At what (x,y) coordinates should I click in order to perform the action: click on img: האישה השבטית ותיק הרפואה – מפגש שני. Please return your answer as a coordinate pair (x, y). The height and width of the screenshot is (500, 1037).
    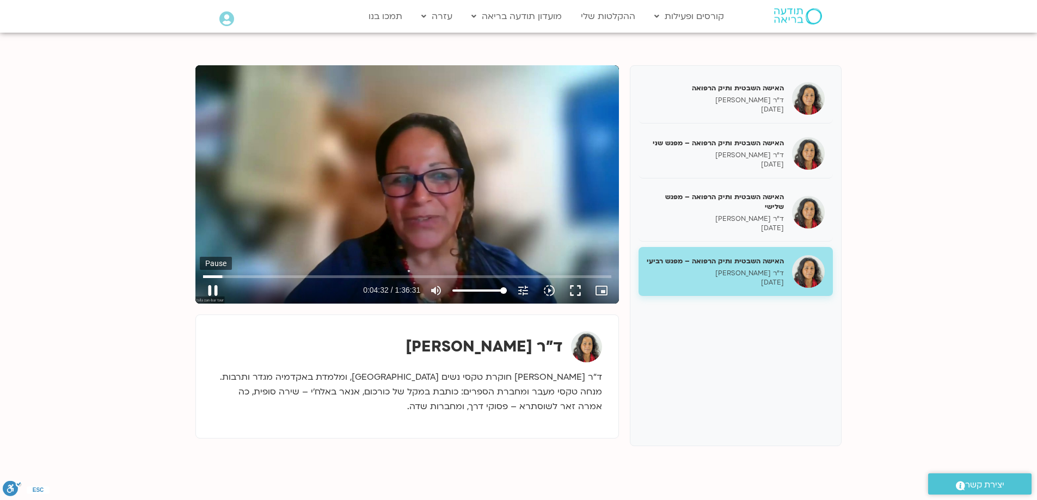
    Looking at the image, I should click on (808, 153).